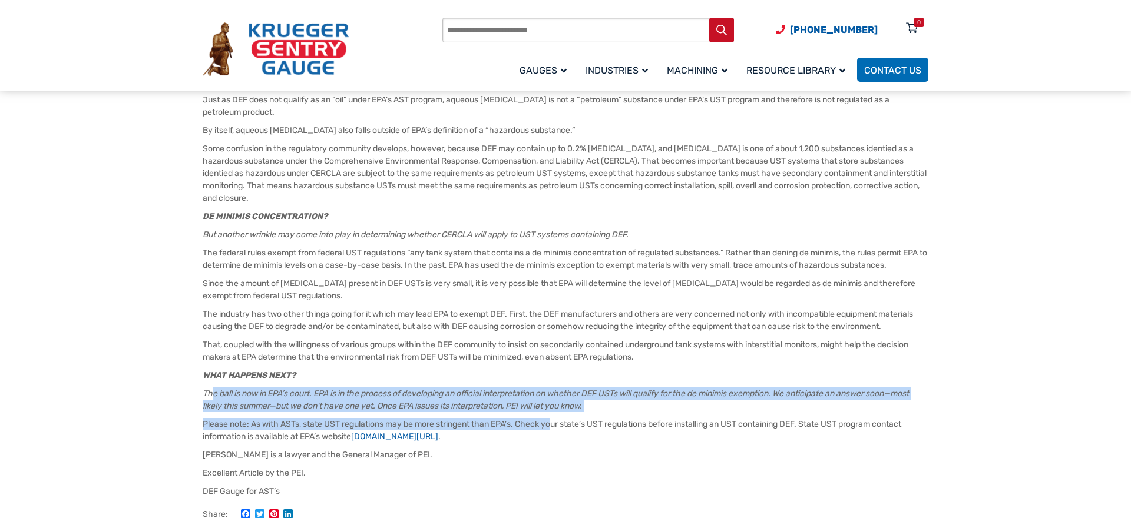  Describe the element at coordinates (276, 49) in the screenshot. I see `img: Krueger Sentry Gauge` at that location.